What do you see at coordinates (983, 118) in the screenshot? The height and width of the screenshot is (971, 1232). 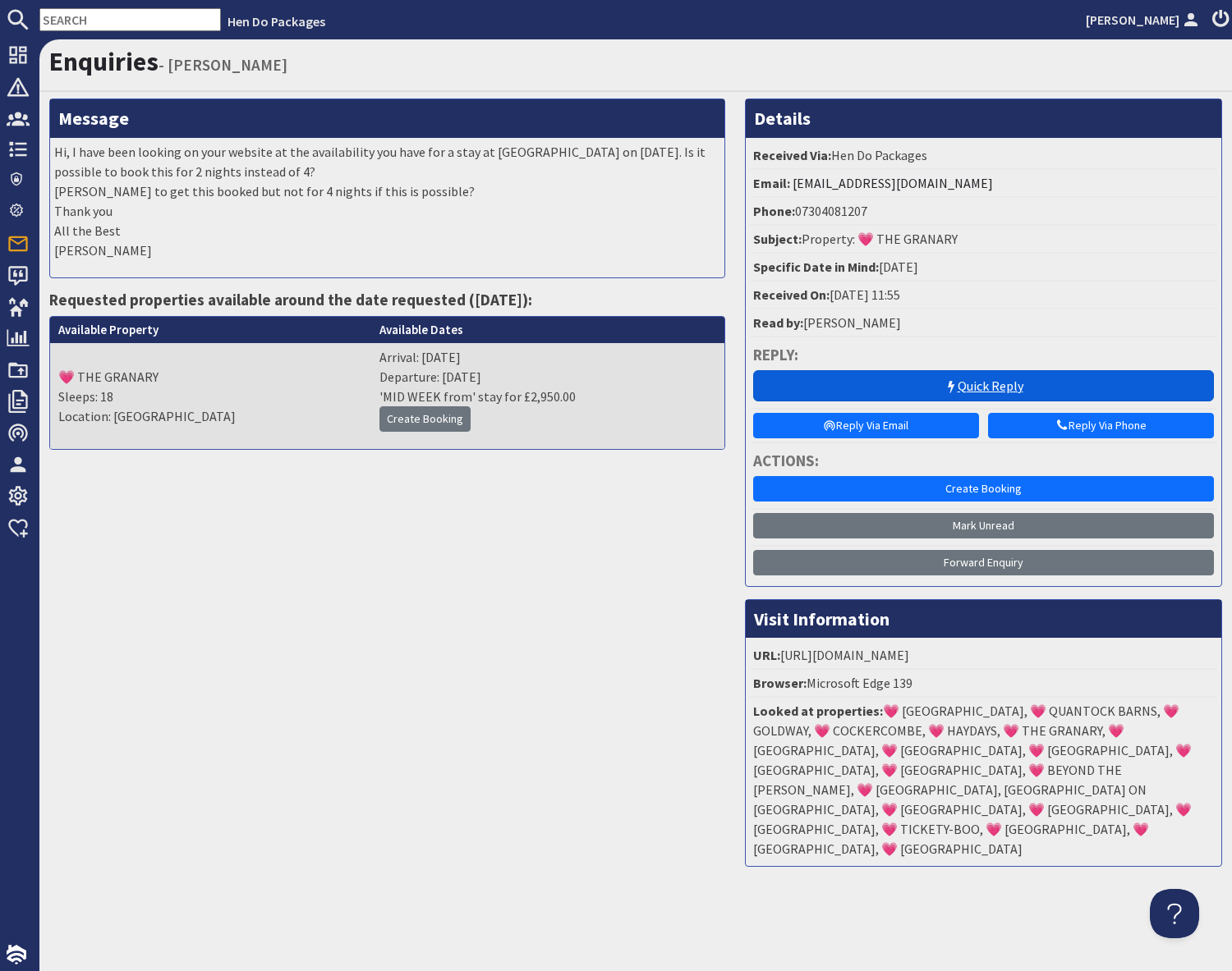 I see `h3: Details` at bounding box center [983, 118].